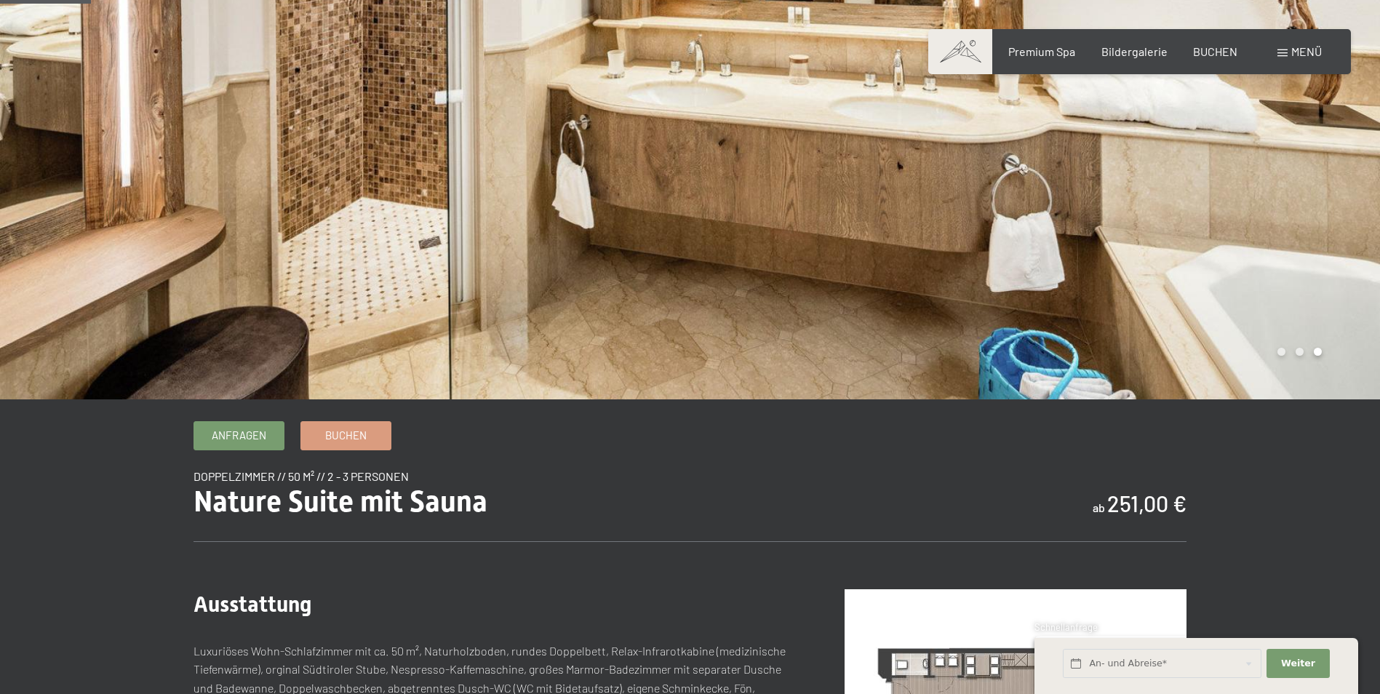  What do you see at coordinates (1041, 51) in the screenshot?
I see `a: Premium Spa` at bounding box center [1041, 51].